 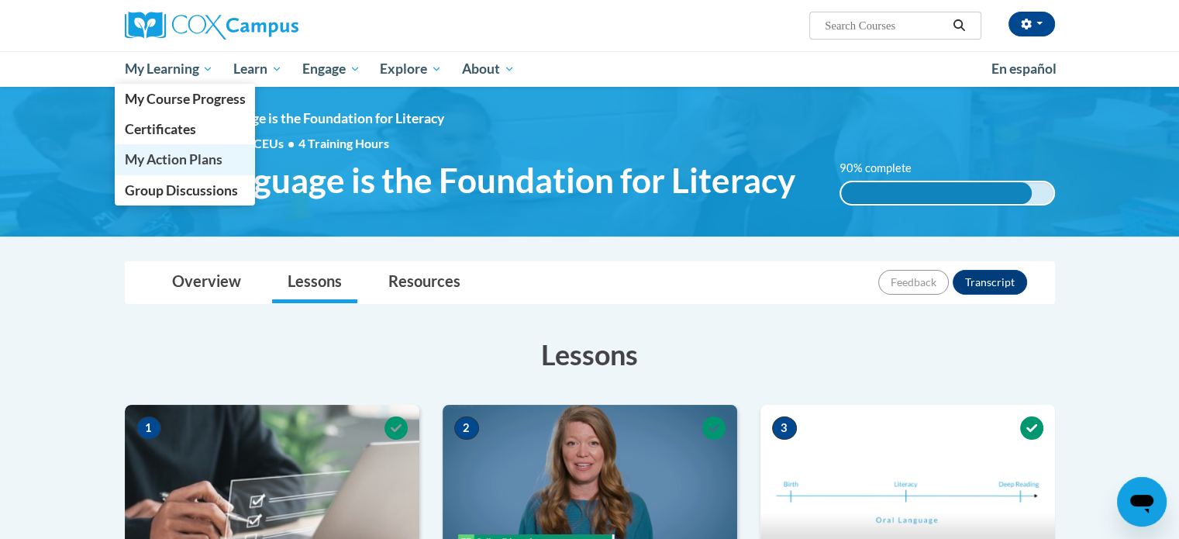 I want to click on span: Explore, so click(x=411, y=69).